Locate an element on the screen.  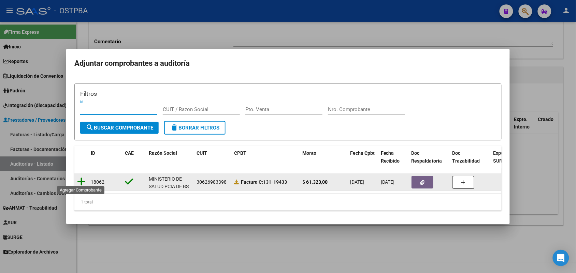
datatable-header-cell: CPBT is located at coordinates (265, 157).